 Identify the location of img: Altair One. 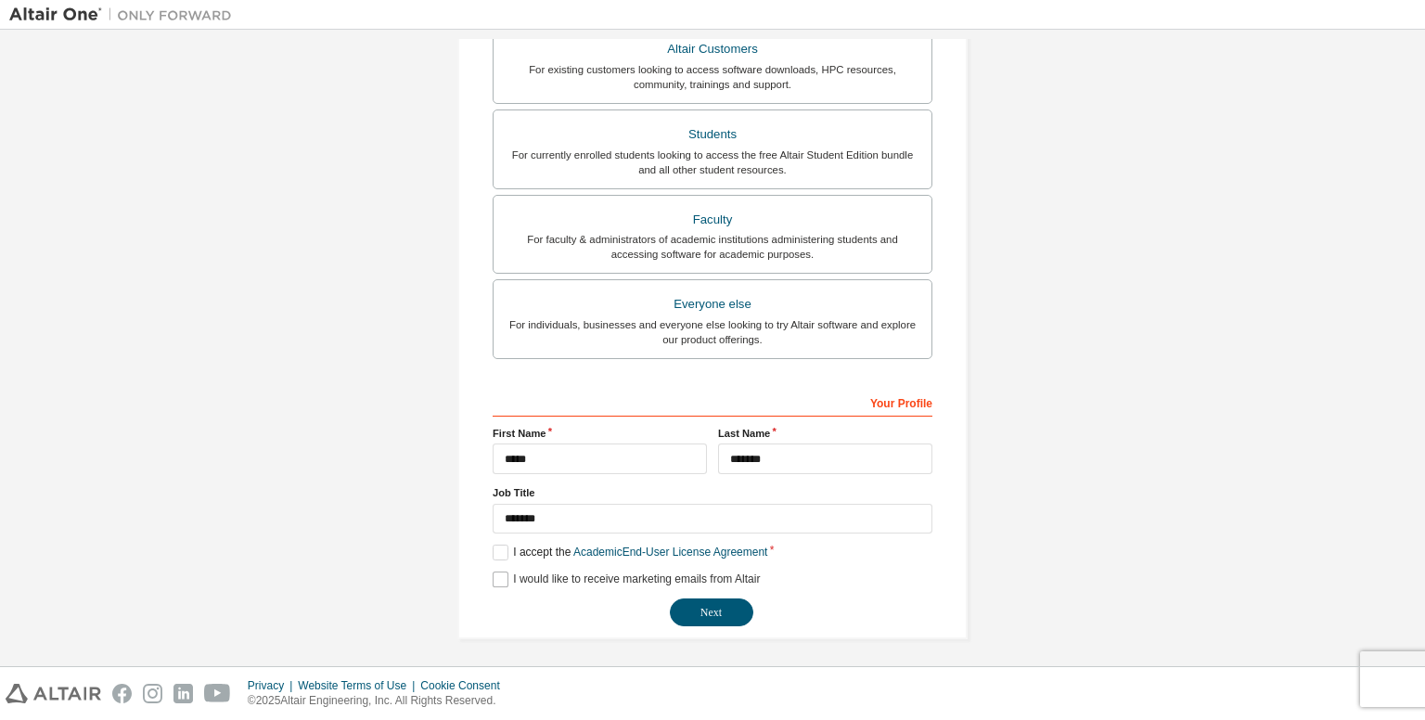
(125, 15).